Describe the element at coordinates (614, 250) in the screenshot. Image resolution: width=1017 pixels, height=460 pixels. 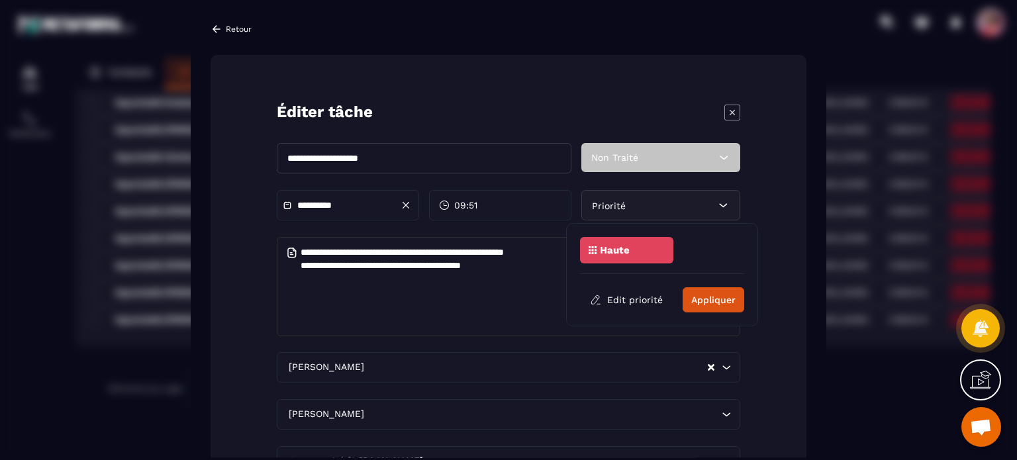
I see `p: Haute` at that location.